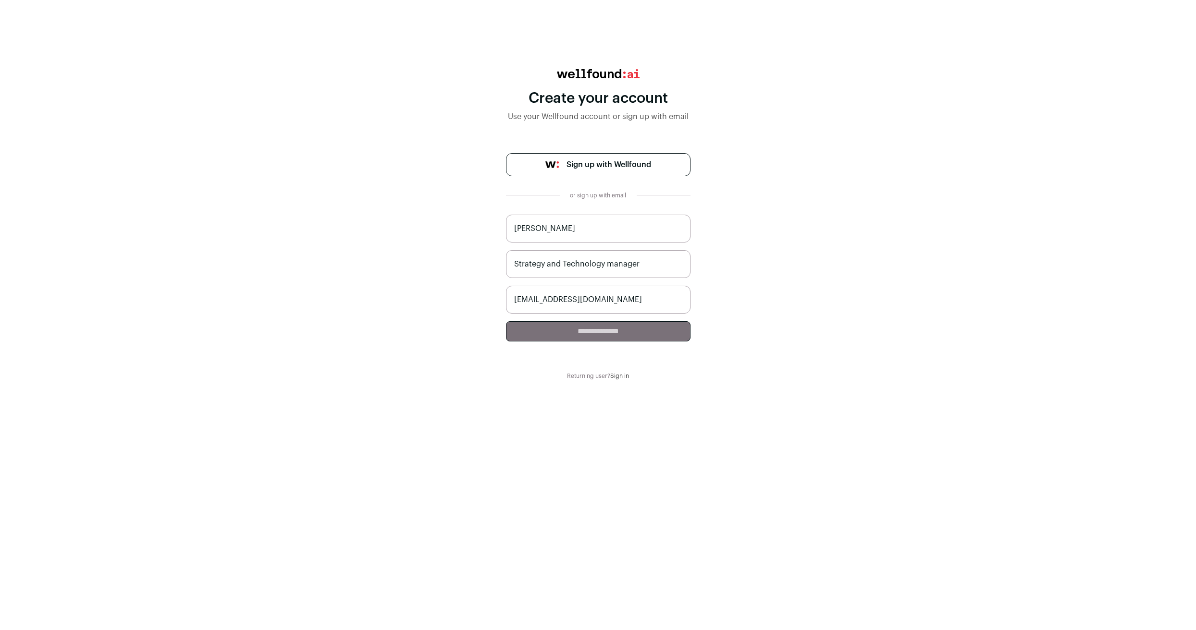 This screenshot has height=630, width=1196. Describe the element at coordinates (598, 98) in the screenshot. I see `div: Create your account` at that location.